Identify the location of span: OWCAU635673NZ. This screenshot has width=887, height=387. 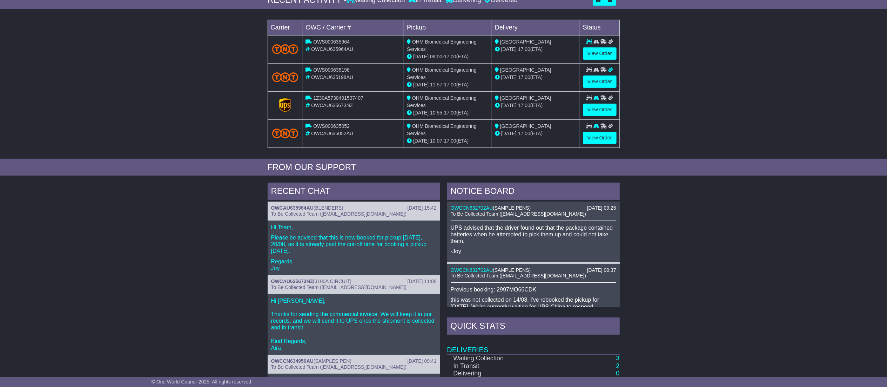
(332, 105).